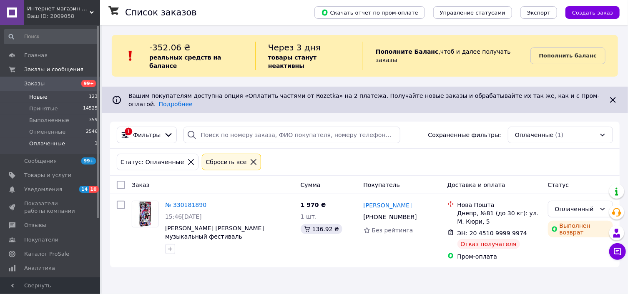 This screenshot has height=294, width=628. What do you see at coordinates (40, 268) in the screenshot?
I see `span: Аналитика` at bounding box center [40, 268].